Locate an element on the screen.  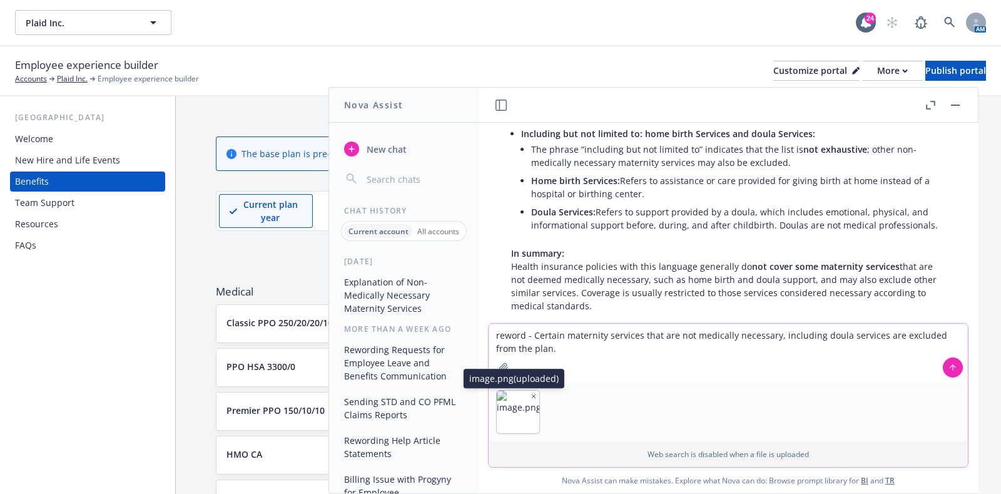
button: New chat is located at coordinates (404, 149).